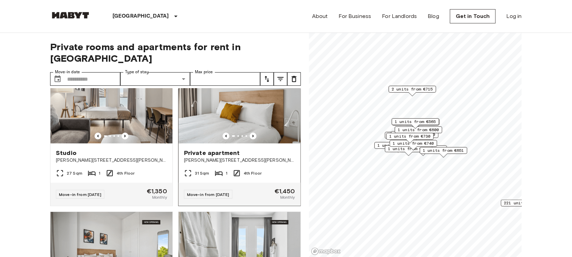 This screenshot has width=572, height=257. I want to click on a: About, so click(320, 16).